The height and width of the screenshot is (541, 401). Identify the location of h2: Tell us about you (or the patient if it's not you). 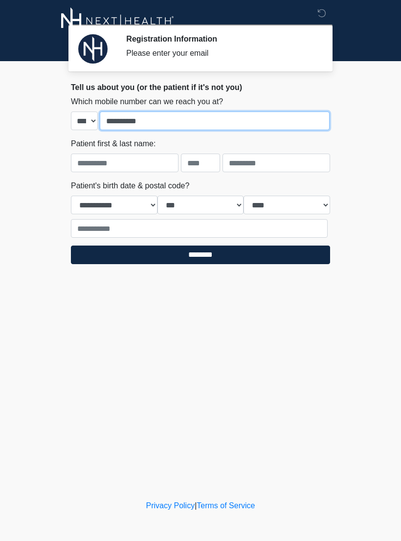
(200, 87).